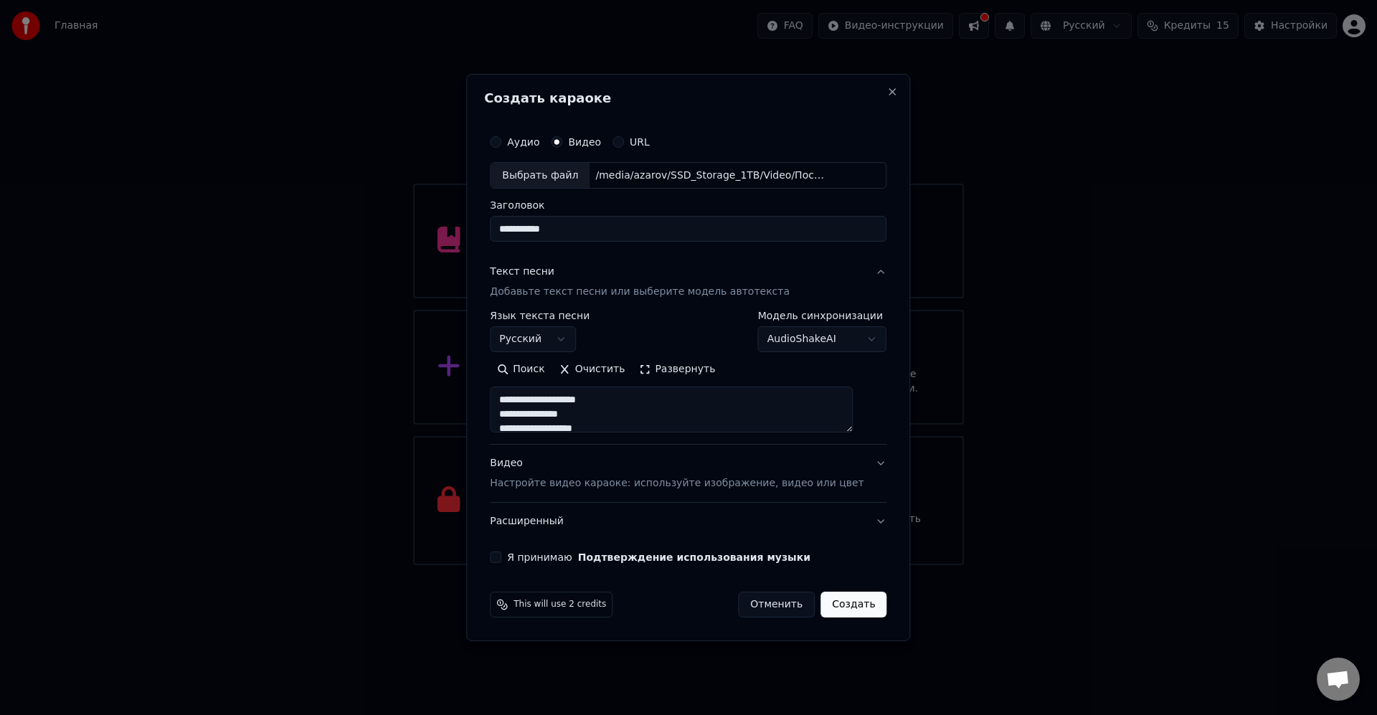 Image resolution: width=1377 pixels, height=715 pixels. Describe the element at coordinates (688, 206) in the screenshot. I see `label: Заголовок` at that location.